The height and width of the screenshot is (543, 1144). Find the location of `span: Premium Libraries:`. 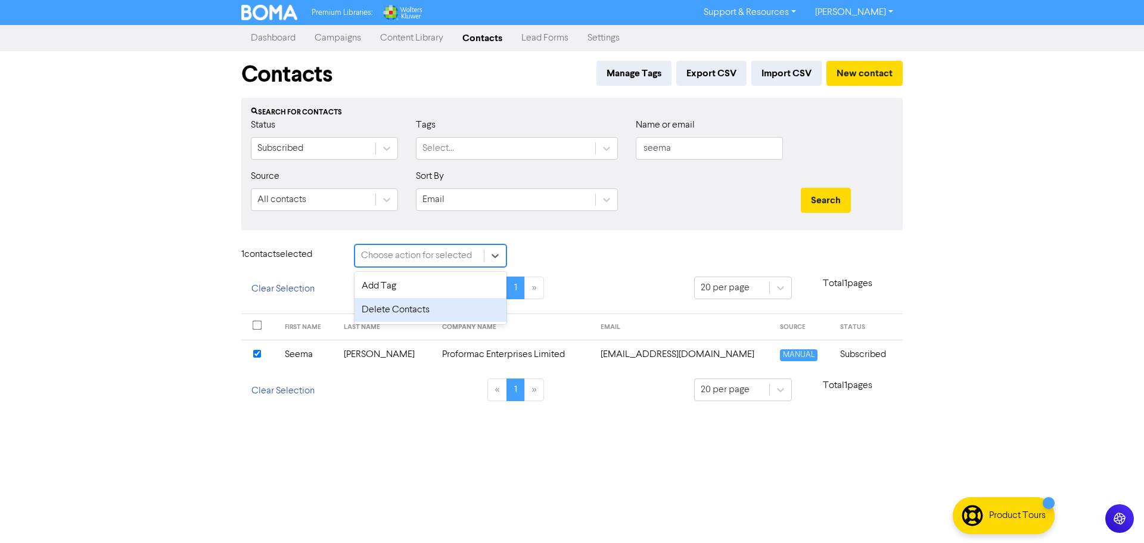

span: Premium Libraries: is located at coordinates (342, 13).